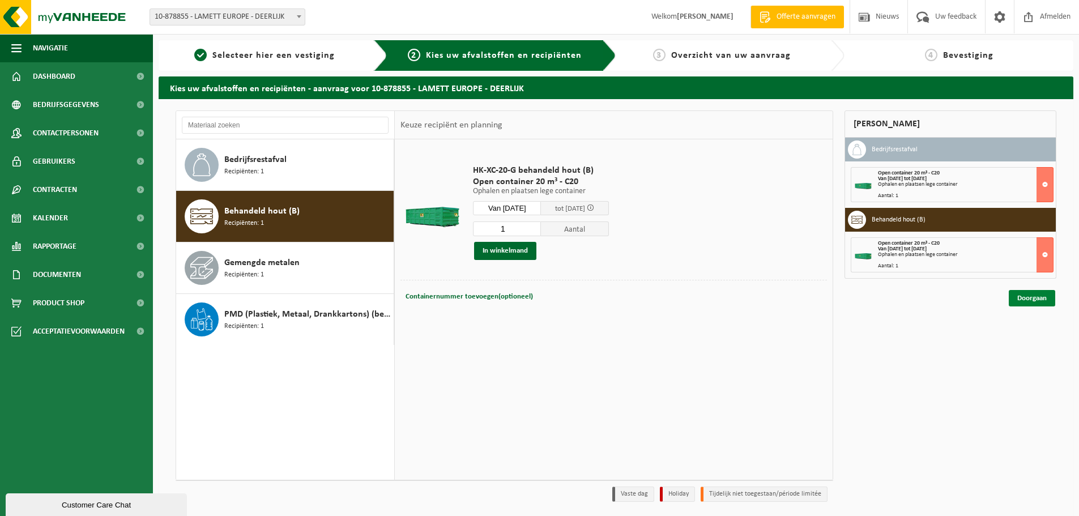 The width and height of the screenshot is (1079, 516). What do you see at coordinates (201, 55) in the screenshot?
I see `span: 1` at bounding box center [201, 55].